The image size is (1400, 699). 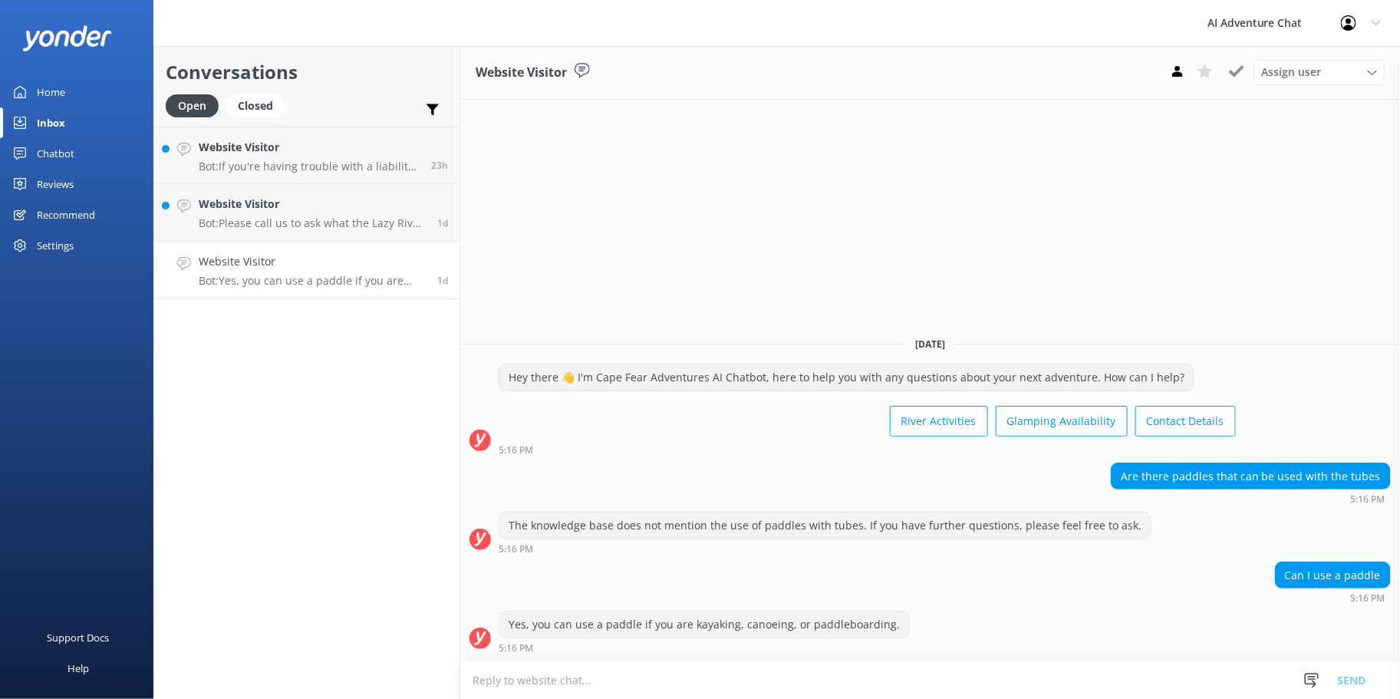 What do you see at coordinates (312, 281) in the screenshot?
I see `p: Bot: Yes, you can use a paddle if you are kayaking, canoeing, or paddleboarding.` at bounding box center [312, 281].